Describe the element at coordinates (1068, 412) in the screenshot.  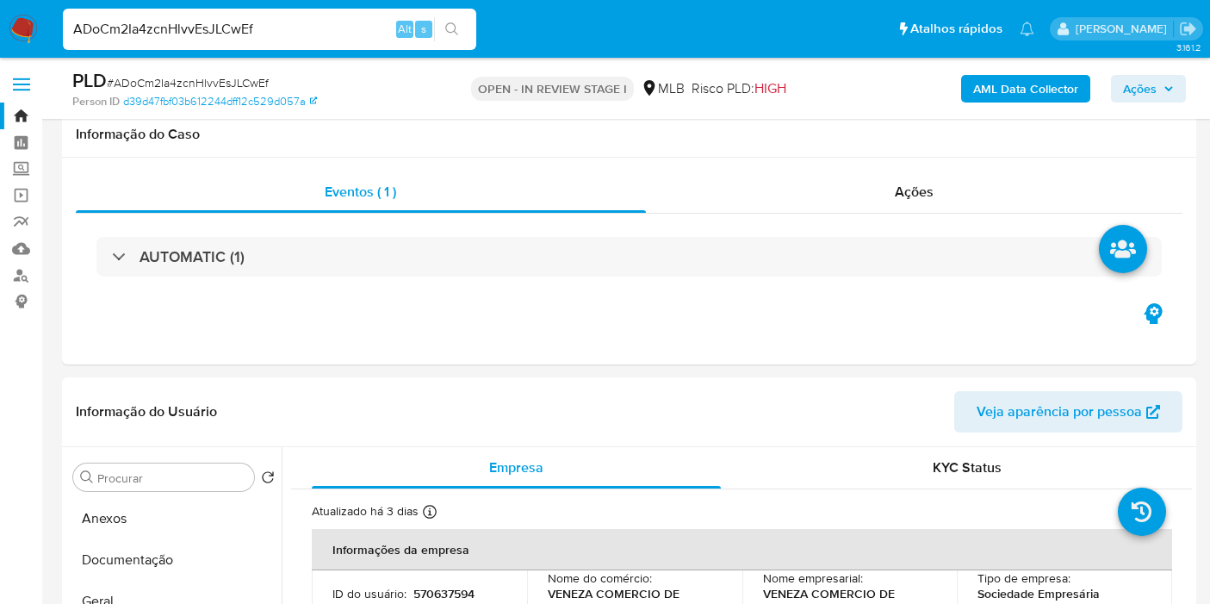
I see `button: Veja aparência por pessoa` at that location.